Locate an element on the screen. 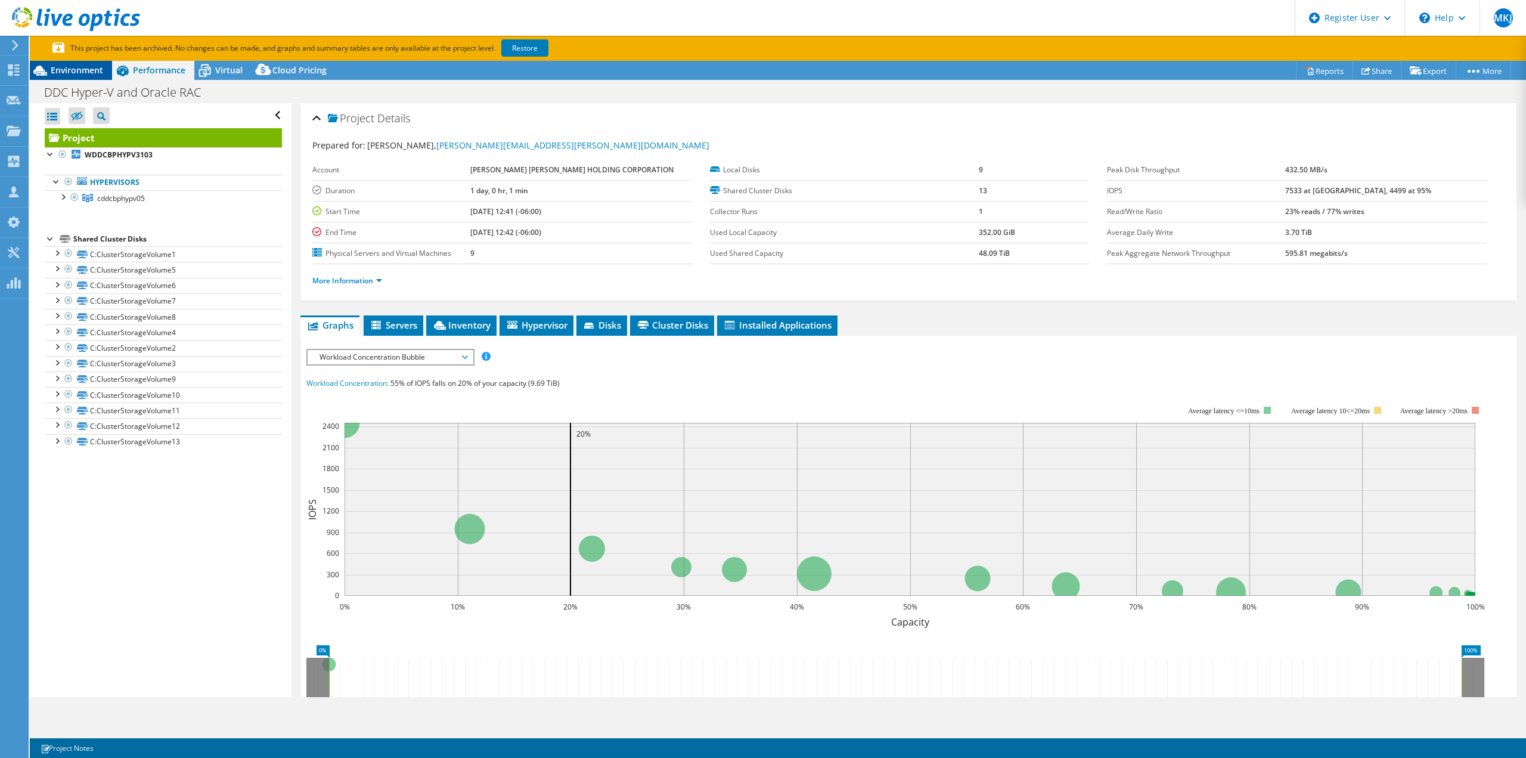  div: Shared Cluster Disks is located at coordinates (178, 239).